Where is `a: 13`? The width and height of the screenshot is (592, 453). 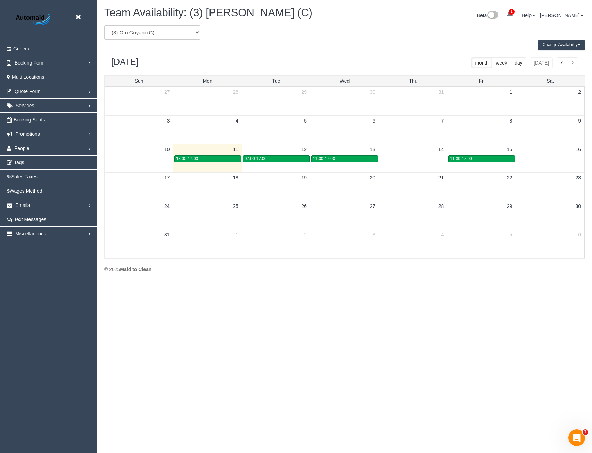 a: 13 is located at coordinates (372, 149).